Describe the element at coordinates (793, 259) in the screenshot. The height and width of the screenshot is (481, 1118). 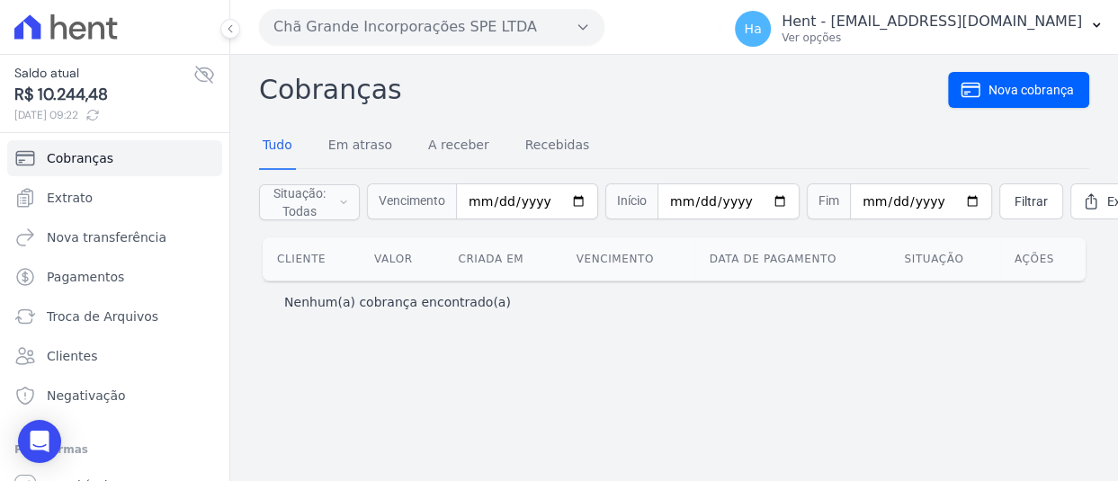
I see `th: Data de pagamento` at that location.